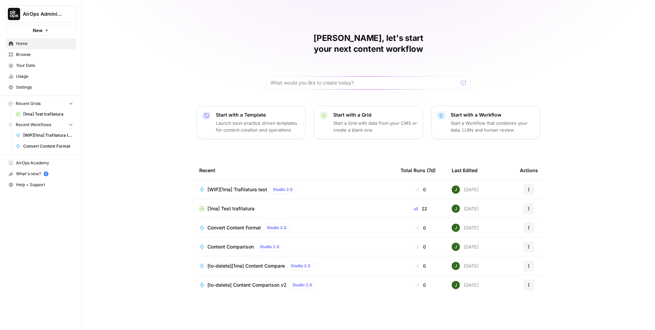 This screenshot has width=655, height=330. Describe the element at coordinates (247, 285) in the screenshot. I see `span: [to-delete] Content Comparison v2` at that location.